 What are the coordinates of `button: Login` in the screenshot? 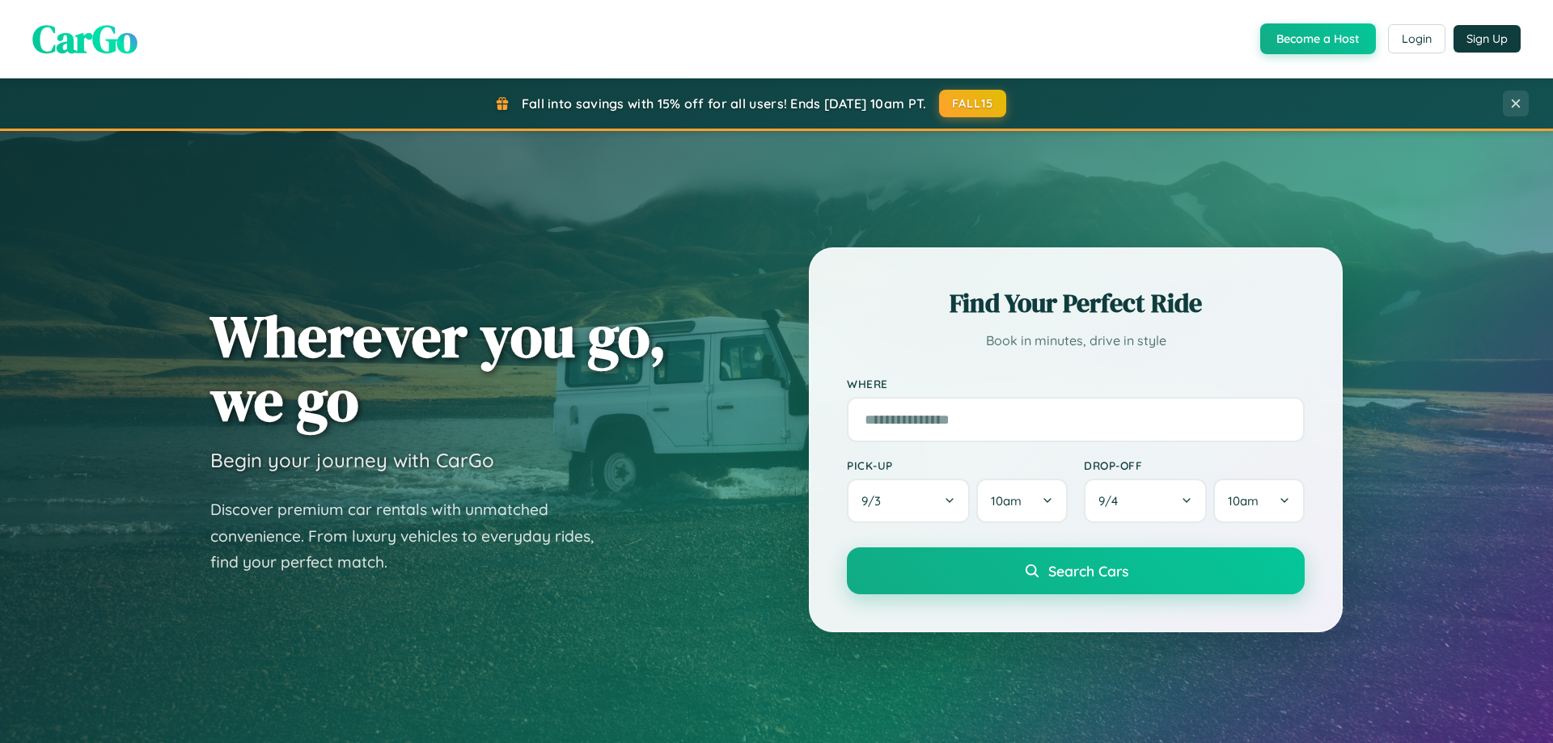 It's located at (1416, 39).